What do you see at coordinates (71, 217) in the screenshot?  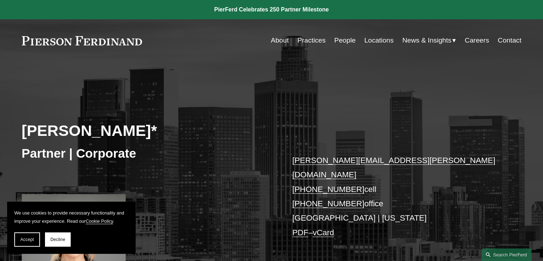 I see `p: We use cookies to provide necessary functionality and improve your experience. Read our .` at bounding box center [71, 217].